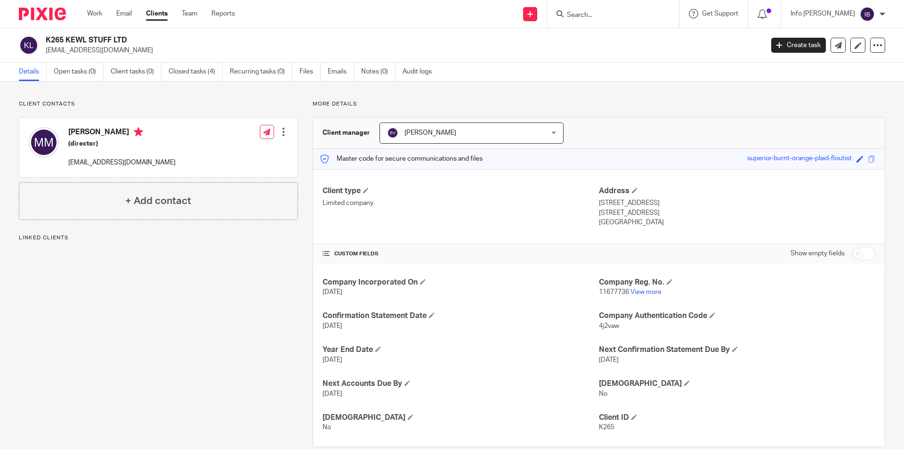 The width and height of the screenshot is (904, 449). What do you see at coordinates (79, 72) in the screenshot?
I see `a: Open tasks (0)` at bounding box center [79, 72].